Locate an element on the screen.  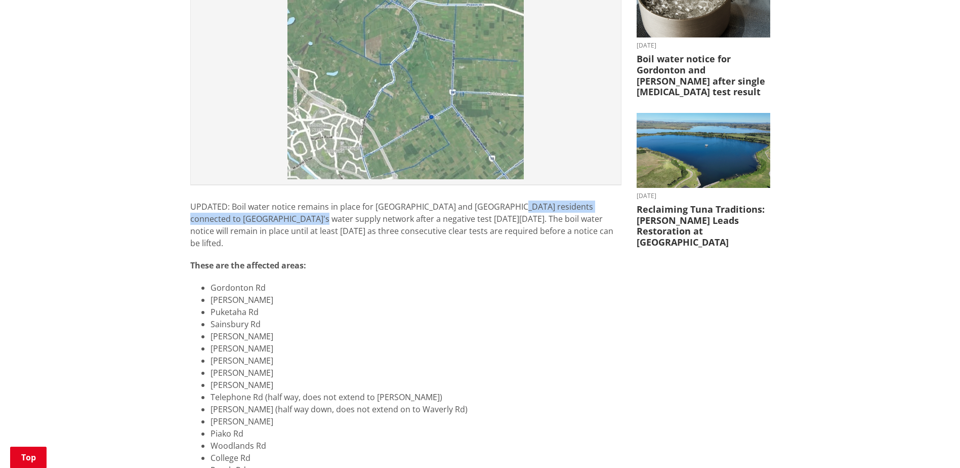
li: Puketaha Rd is located at coordinates (416, 312).